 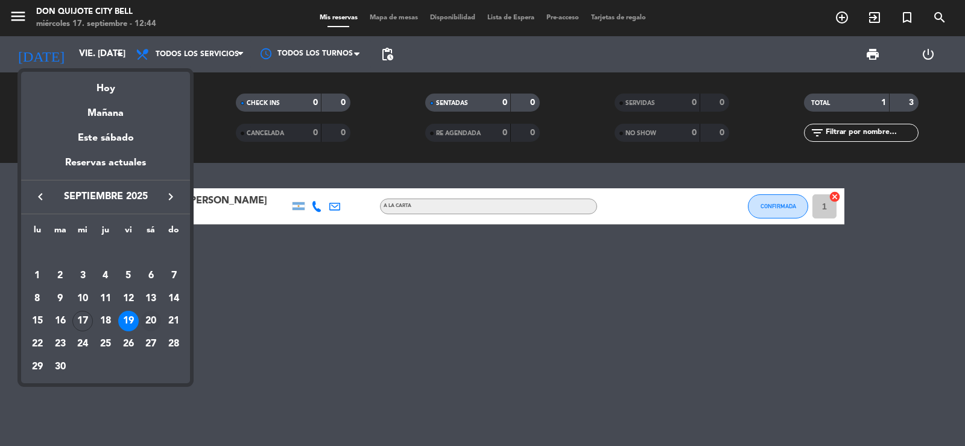 What do you see at coordinates (37, 276) in the screenshot?
I see `td: 1 de septiembre de 2025` at bounding box center [37, 276].